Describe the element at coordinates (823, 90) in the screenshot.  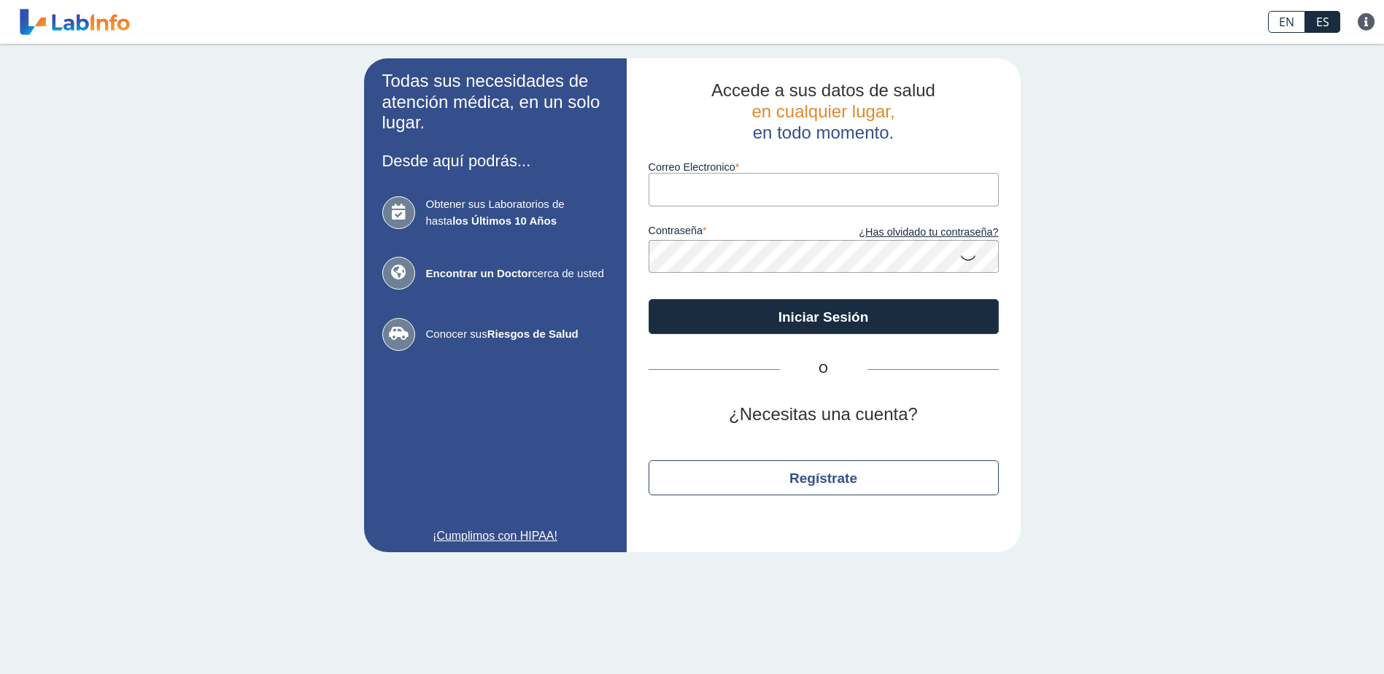
I see `span: Accede a sus datos de salud` at that location.